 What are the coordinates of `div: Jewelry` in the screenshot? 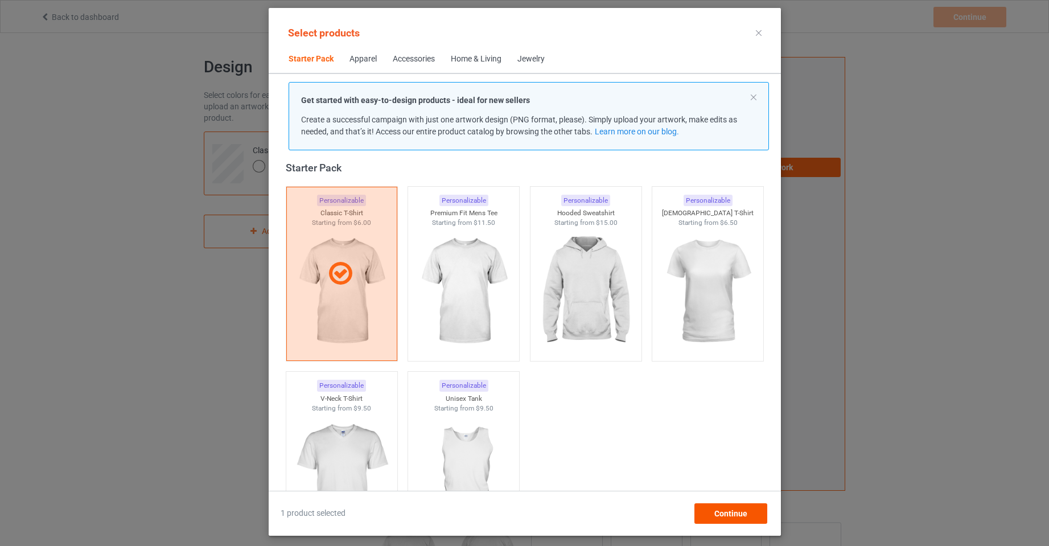 It's located at (531, 59).